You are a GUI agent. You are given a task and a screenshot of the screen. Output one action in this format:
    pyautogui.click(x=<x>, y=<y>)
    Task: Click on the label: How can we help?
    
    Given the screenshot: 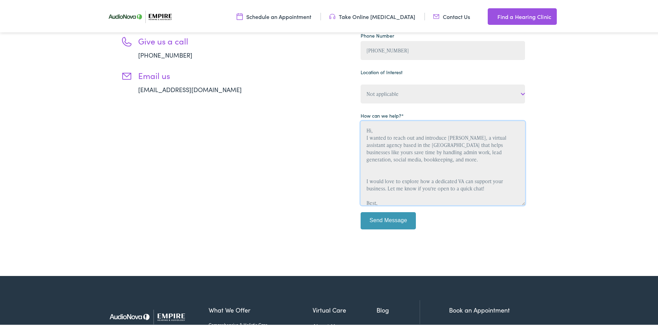 What is the action you would take?
    pyautogui.click(x=382, y=114)
    